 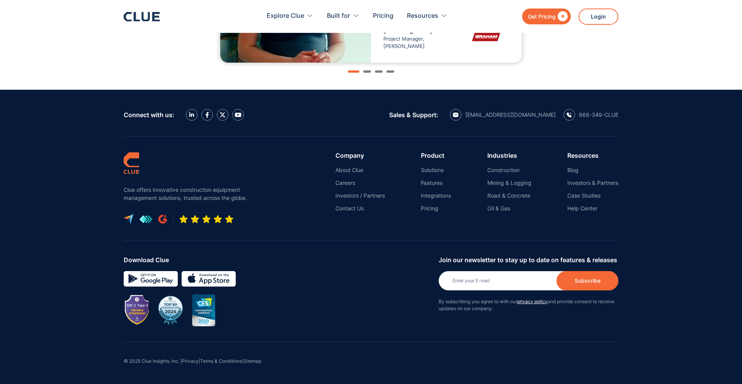 What do you see at coordinates (509, 155) in the screenshot?
I see `div: Industries` at bounding box center [509, 155].